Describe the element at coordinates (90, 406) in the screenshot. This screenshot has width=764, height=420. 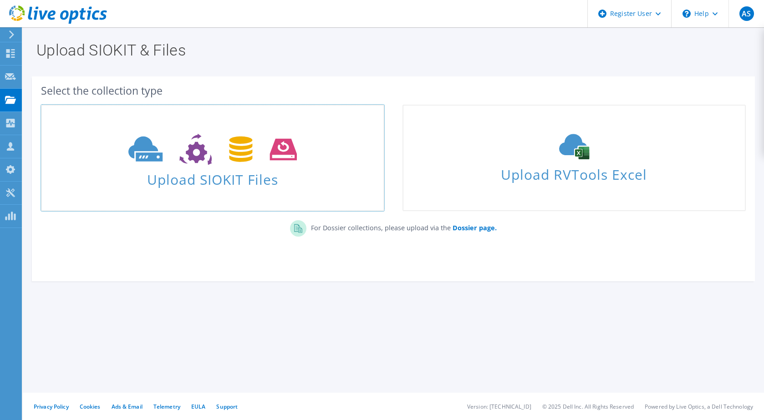
I see `a: Cookies` at that location.